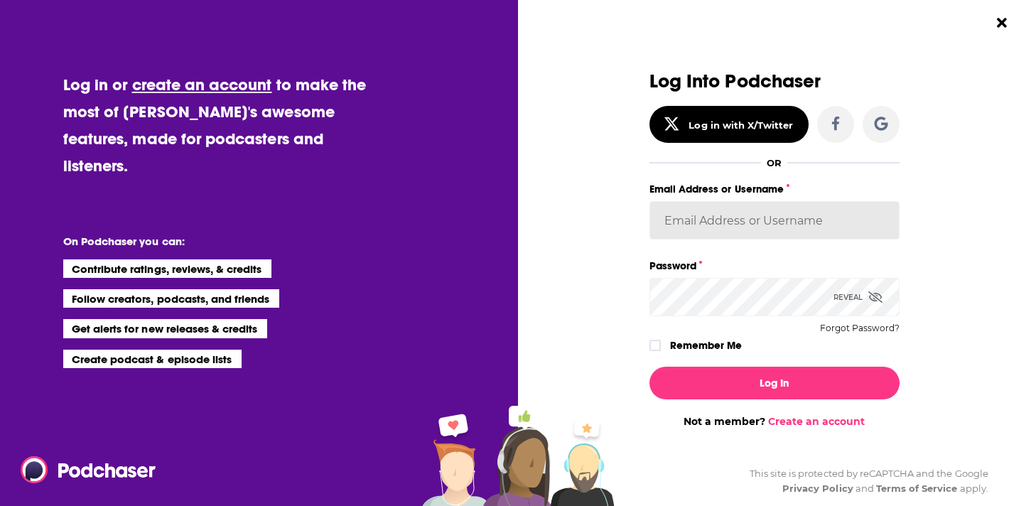 Image resolution: width=1036 pixels, height=506 pixels. What do you see at coordinates (775, 383) in the screenshot?
I see `button: Log In` at bounding box center [775, 383].